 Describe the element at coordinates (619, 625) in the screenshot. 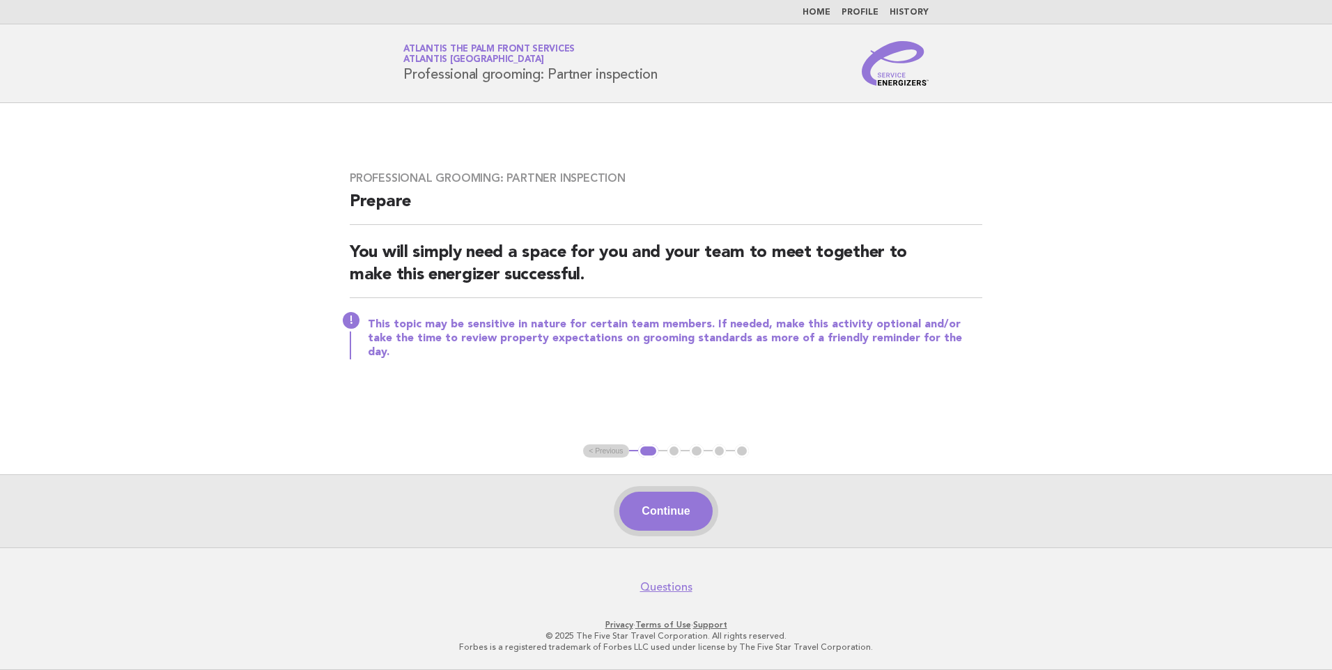

I see `a: Privacy` at that location.